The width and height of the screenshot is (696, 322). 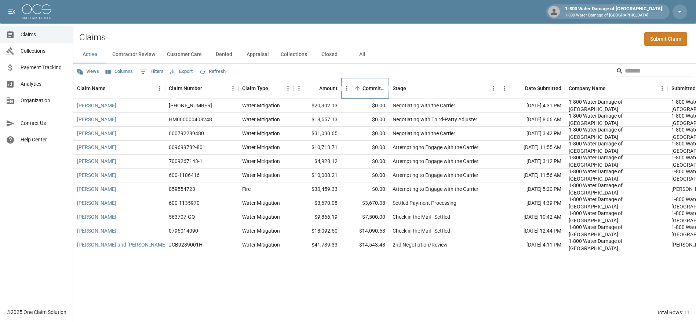 I want to click on div: 2nd Negotiation/Review, so click(x=420, y=245).